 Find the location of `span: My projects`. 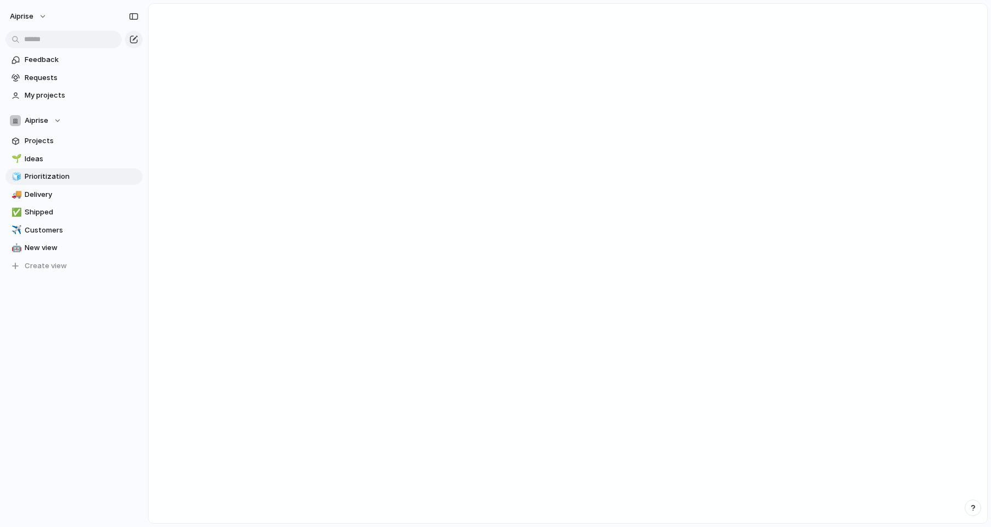

span: My projects is located at coordinates (82, 95).